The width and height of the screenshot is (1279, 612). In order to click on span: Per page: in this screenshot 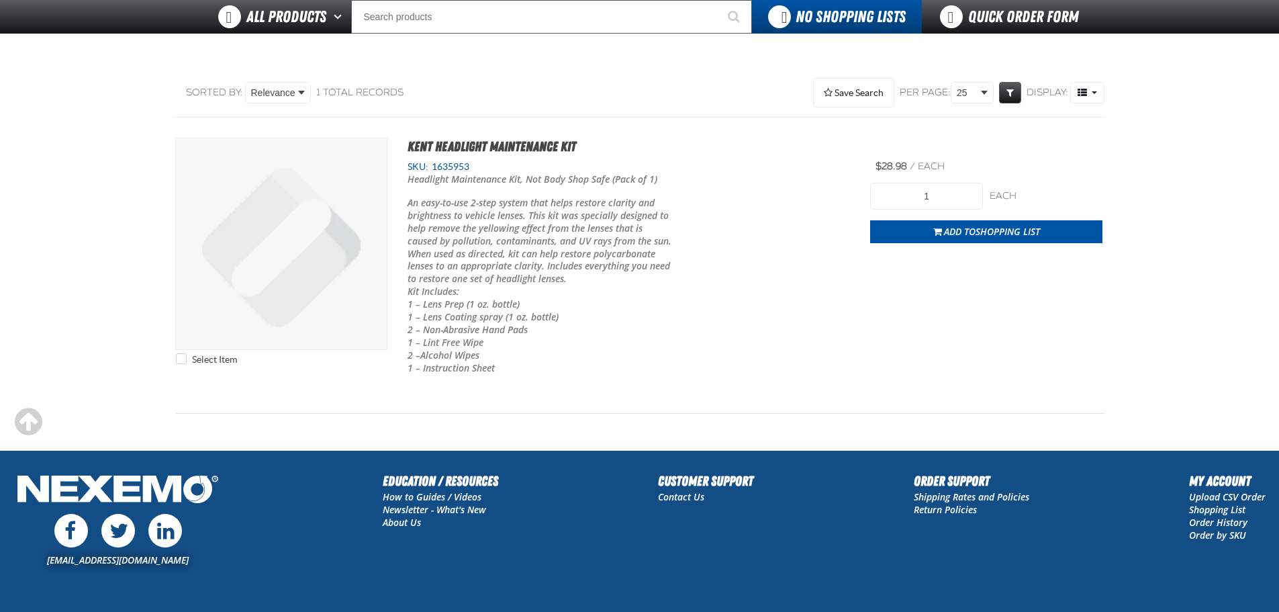, I will do `click(925, 93)`.